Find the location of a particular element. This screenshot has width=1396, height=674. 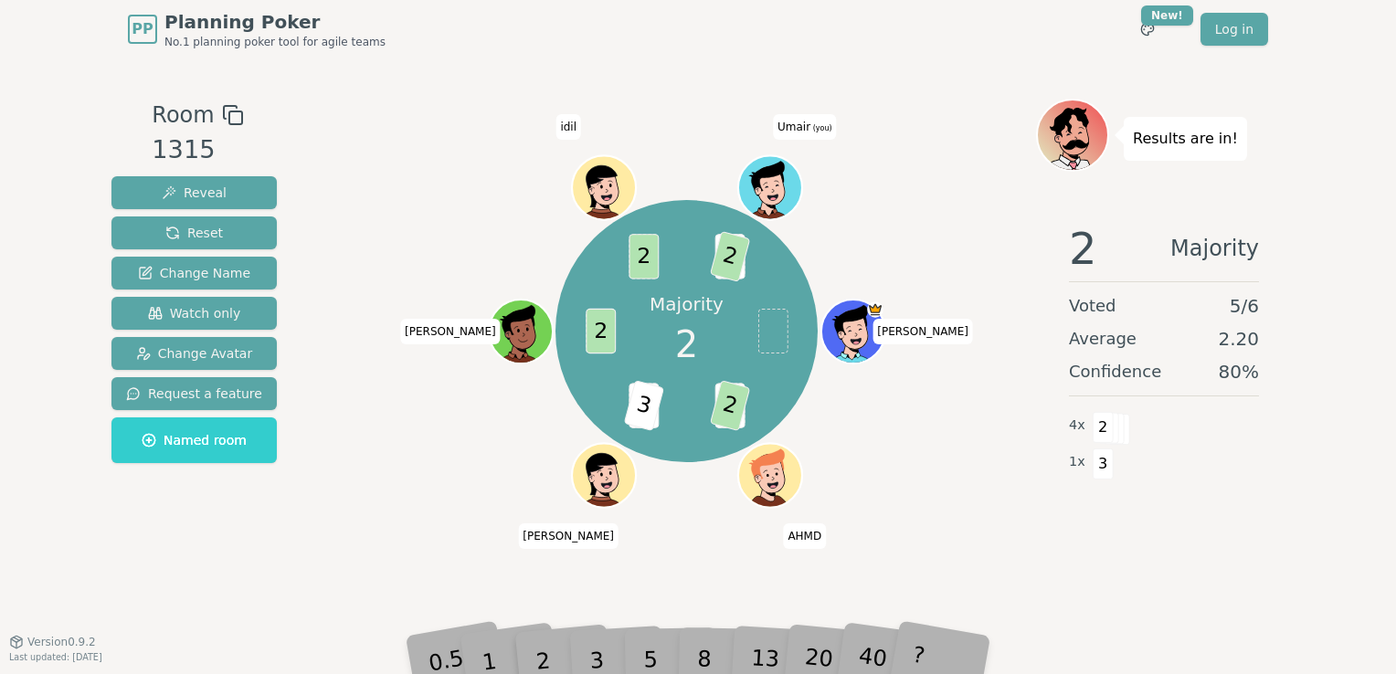

span: Named room is located at coordinates (194, 440).